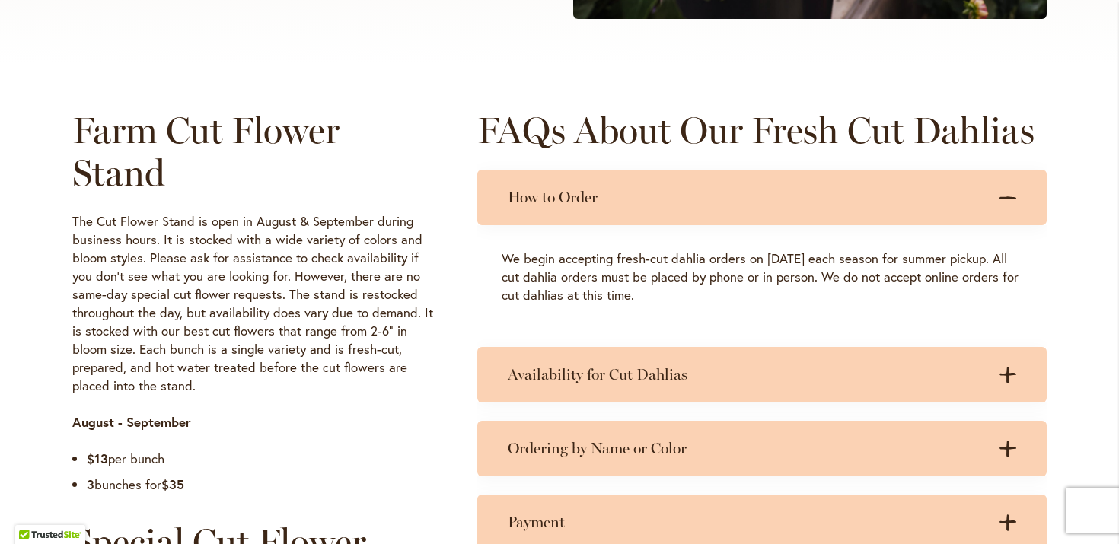 Image resolution: width=1119 pixels, height=544 pixels. Describe the element at coordinates (747, 448) in the screenshot. I see `h3: Ordering by Name or Color` at that location.